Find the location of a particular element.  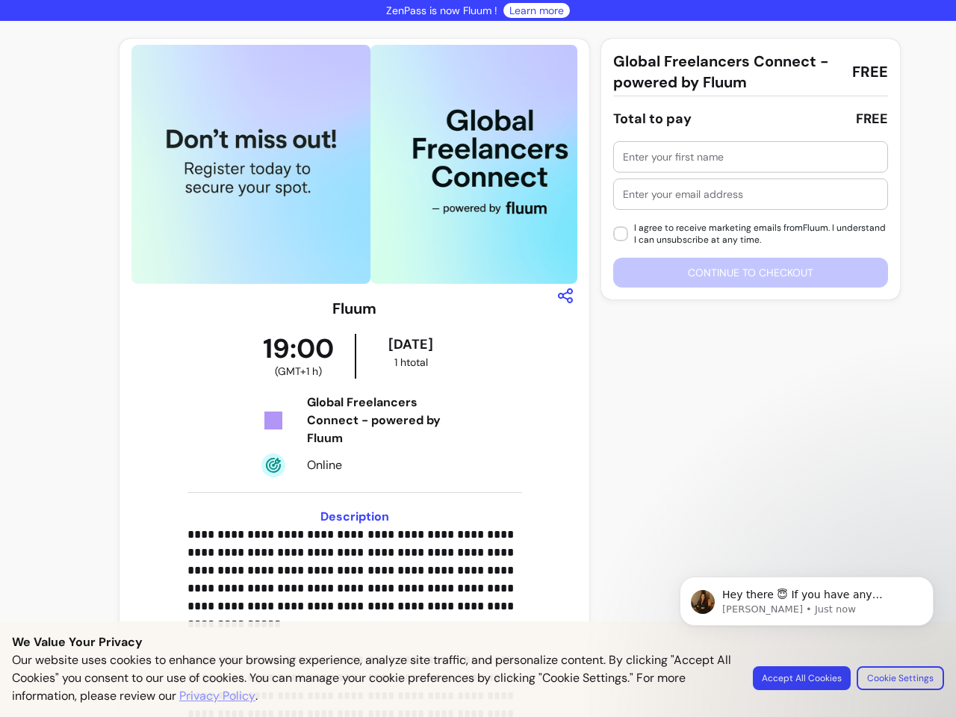

div: 1 h total is located at coordinates (411, 362).